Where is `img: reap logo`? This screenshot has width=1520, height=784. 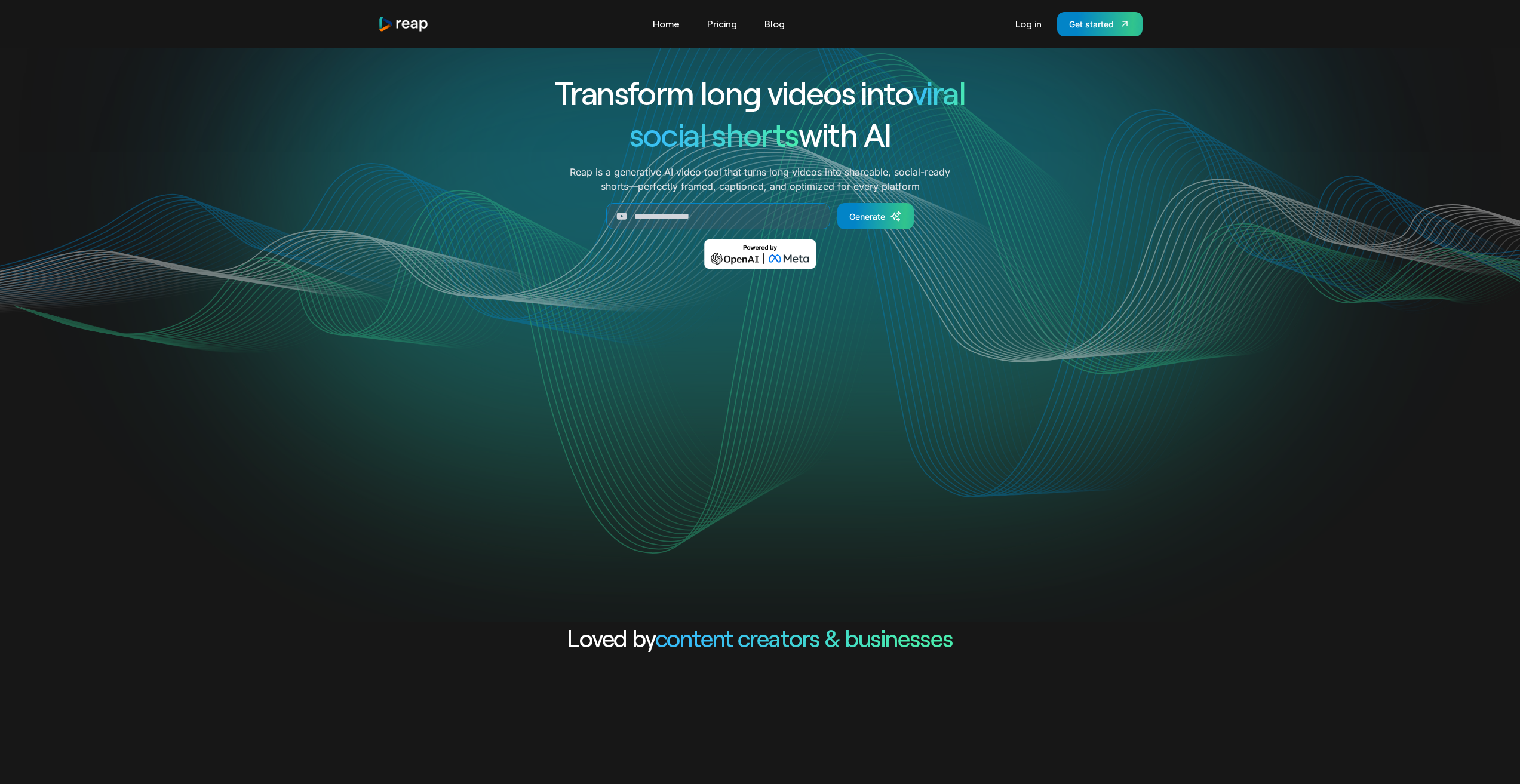
img: reap logo is located at coordinates (403, 23).